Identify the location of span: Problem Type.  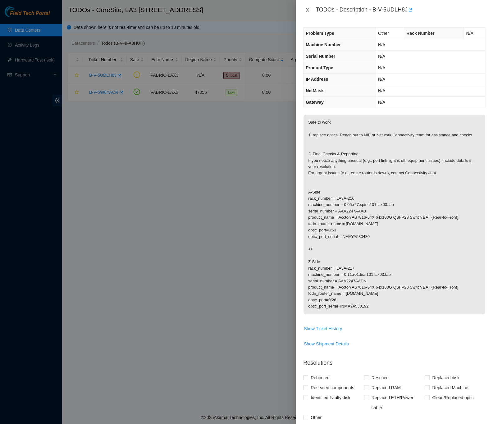
(320, 33).